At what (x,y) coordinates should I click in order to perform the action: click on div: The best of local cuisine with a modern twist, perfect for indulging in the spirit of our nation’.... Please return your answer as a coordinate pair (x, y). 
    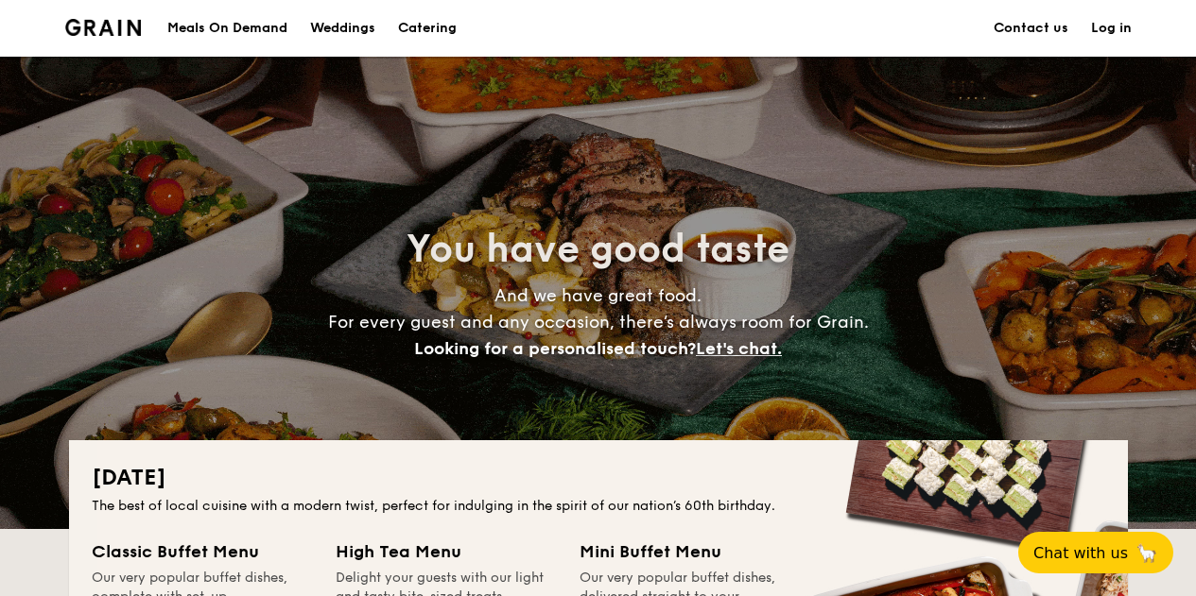
    Looking at the image, I should click on (598, 507).